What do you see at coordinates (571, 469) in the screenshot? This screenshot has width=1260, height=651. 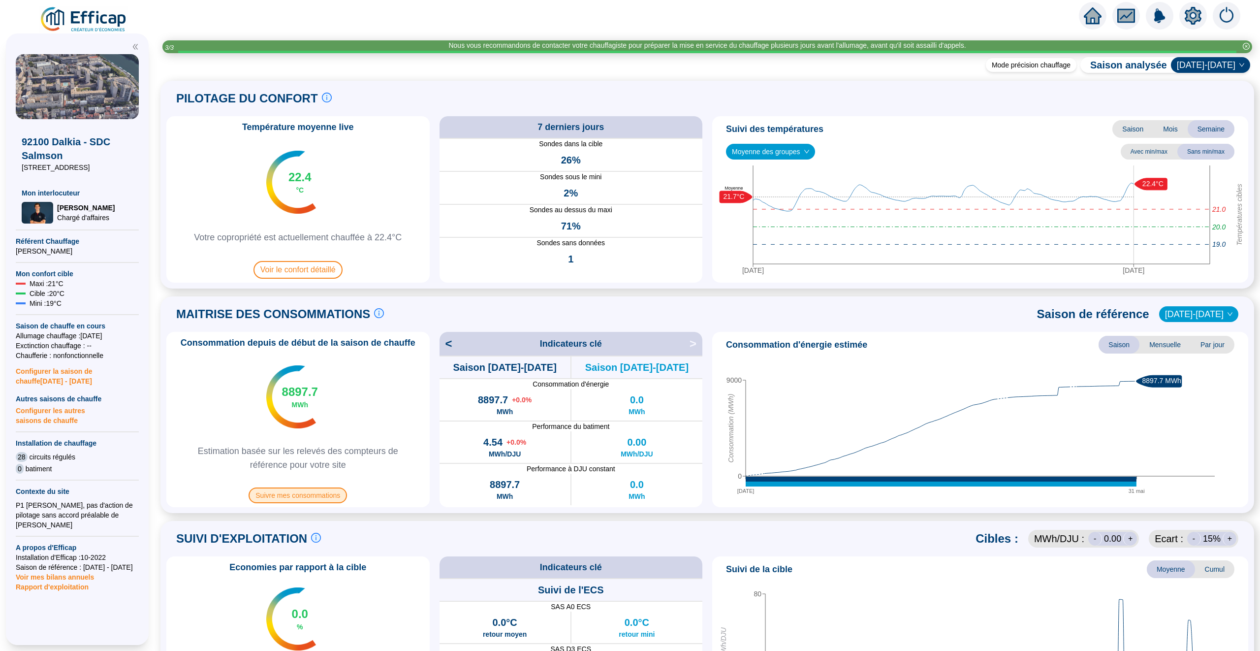 I see `span: Performance à DJU constant` at bounding box center [571, 469].